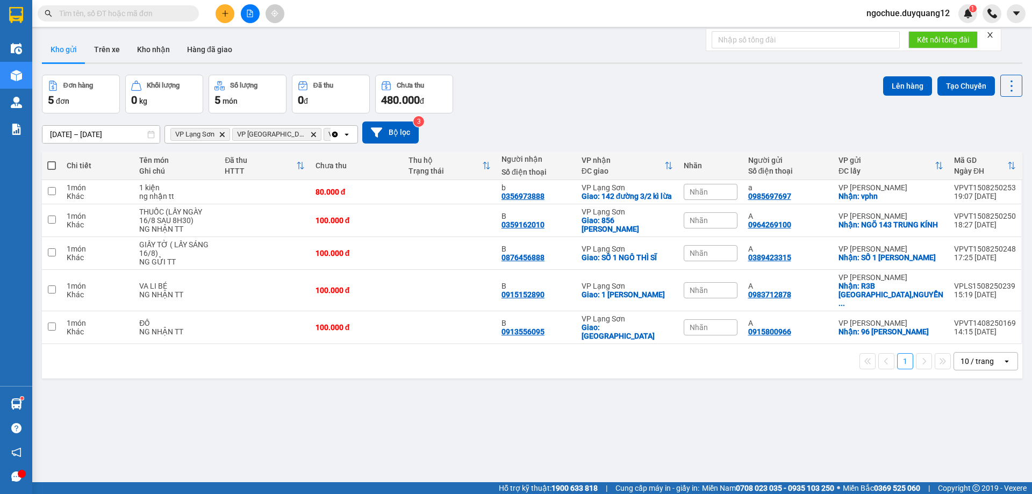 The image size is (1032, 494). What do you see at coordinates (163, 85) in the screenshot?
I see `div: Khối lượng` at bounding box center [163, 85].